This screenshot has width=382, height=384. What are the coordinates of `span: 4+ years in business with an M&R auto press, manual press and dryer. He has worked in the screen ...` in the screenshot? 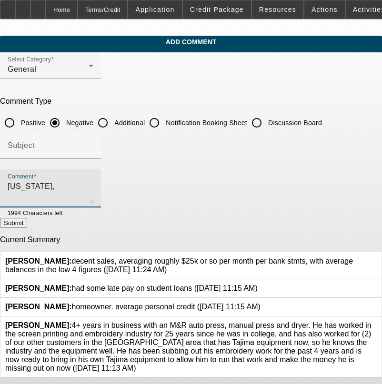 It's located at (188, 347).